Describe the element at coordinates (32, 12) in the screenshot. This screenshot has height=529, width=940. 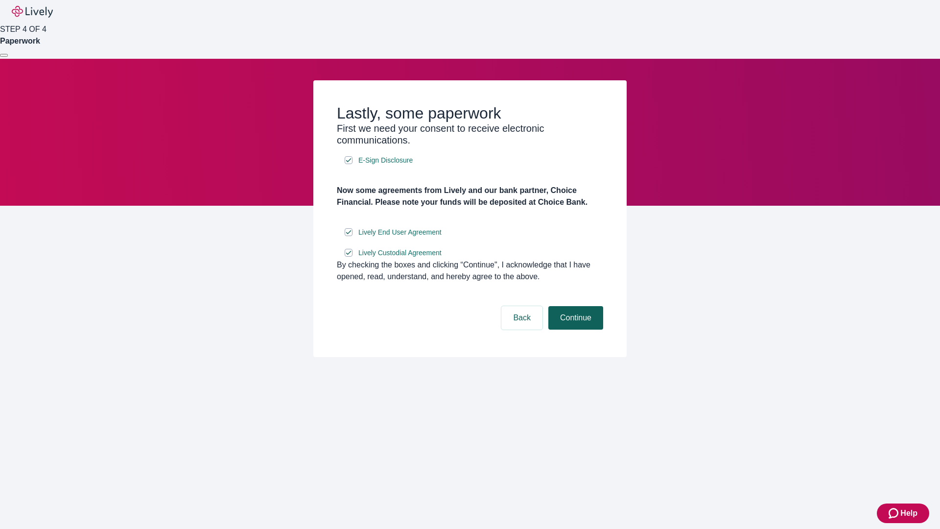
I see `img: Lively` at that location.